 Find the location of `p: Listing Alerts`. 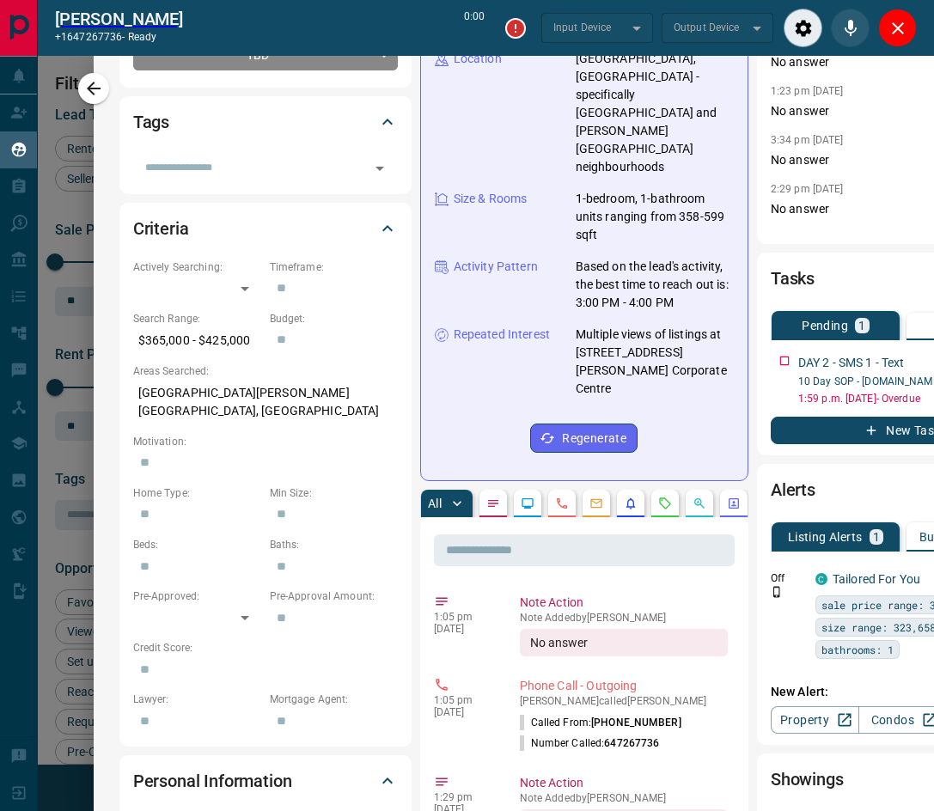

p: Listing Alerts is located at coordinates (825, 537).